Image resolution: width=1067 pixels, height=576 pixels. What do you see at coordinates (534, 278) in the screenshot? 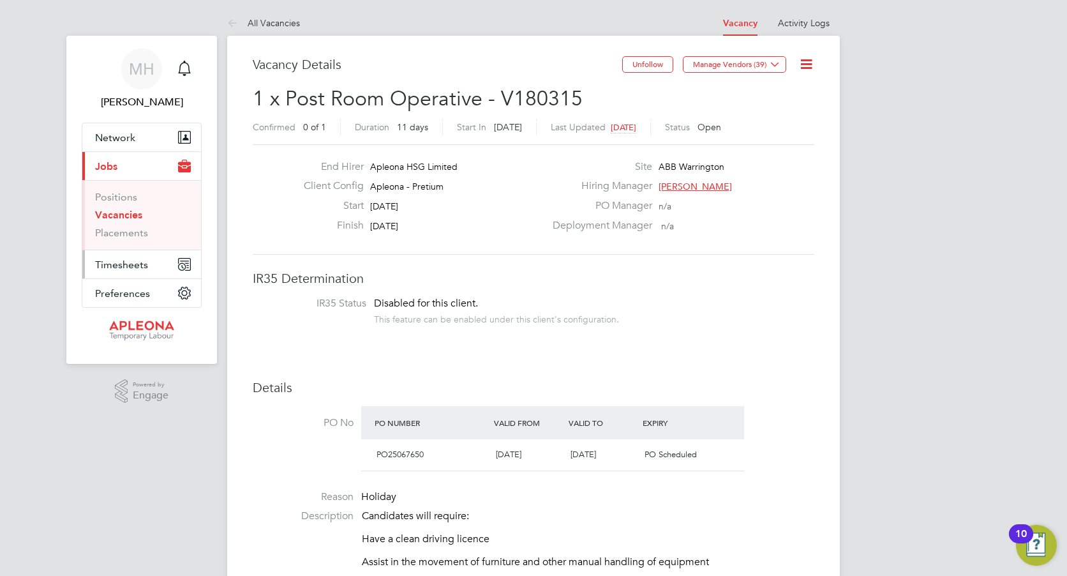
I see `h3: IR35 Determination` at bounding box center [534, 278].